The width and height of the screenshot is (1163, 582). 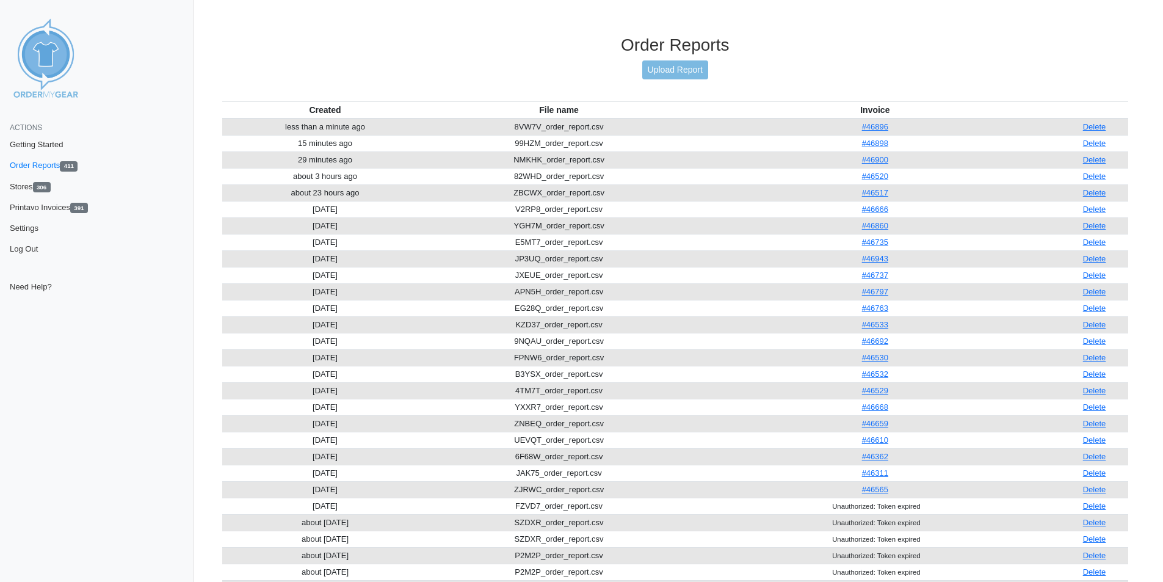 I want to click on a: #46943, so click(x=875, y=258).